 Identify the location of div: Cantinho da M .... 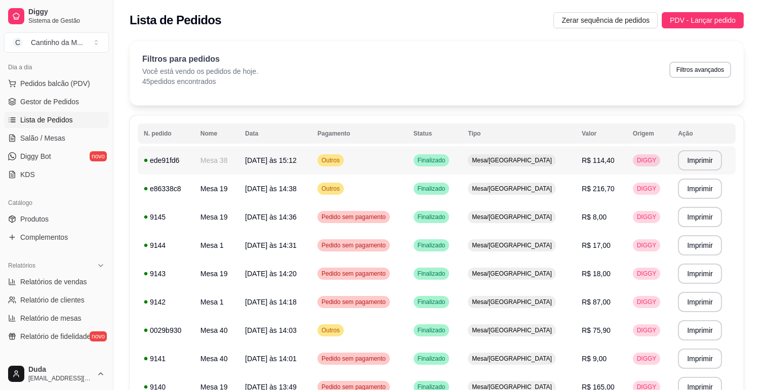
(57, 43).